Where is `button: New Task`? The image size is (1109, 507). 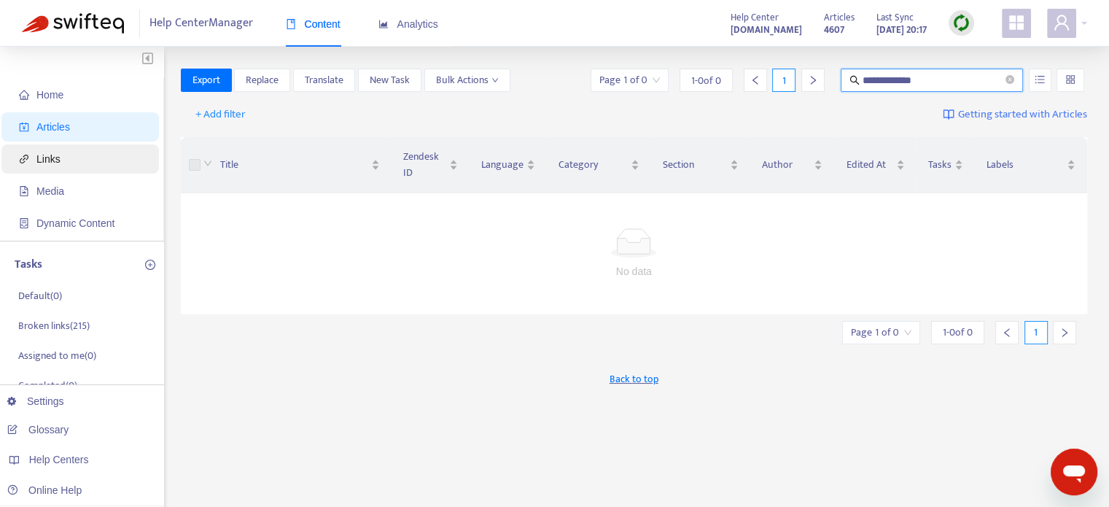 button: New Task is located at coordinates (389, 80).